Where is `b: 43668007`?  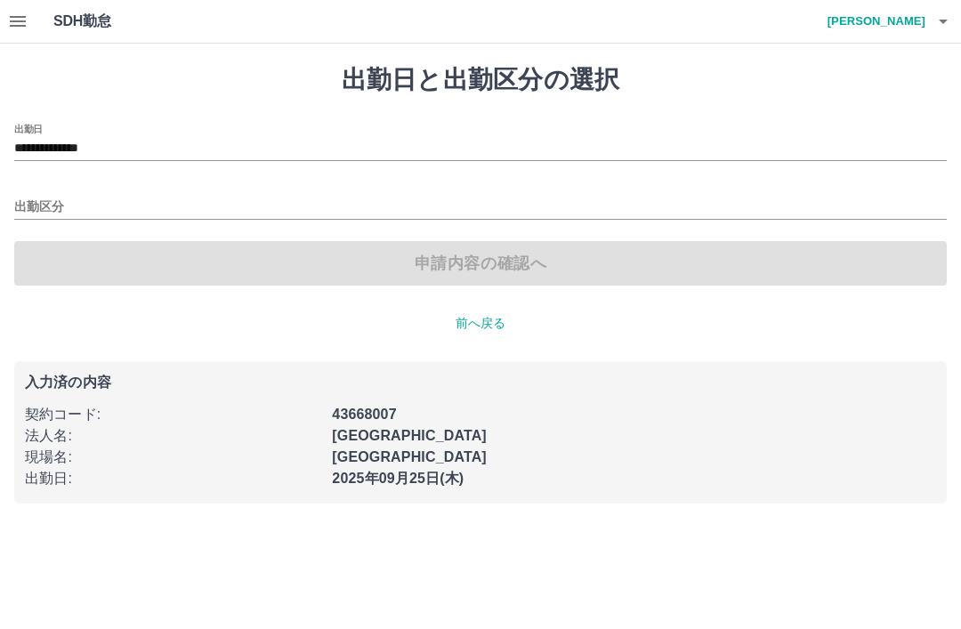
b: 43668007 is located at coordinates (364, 414).